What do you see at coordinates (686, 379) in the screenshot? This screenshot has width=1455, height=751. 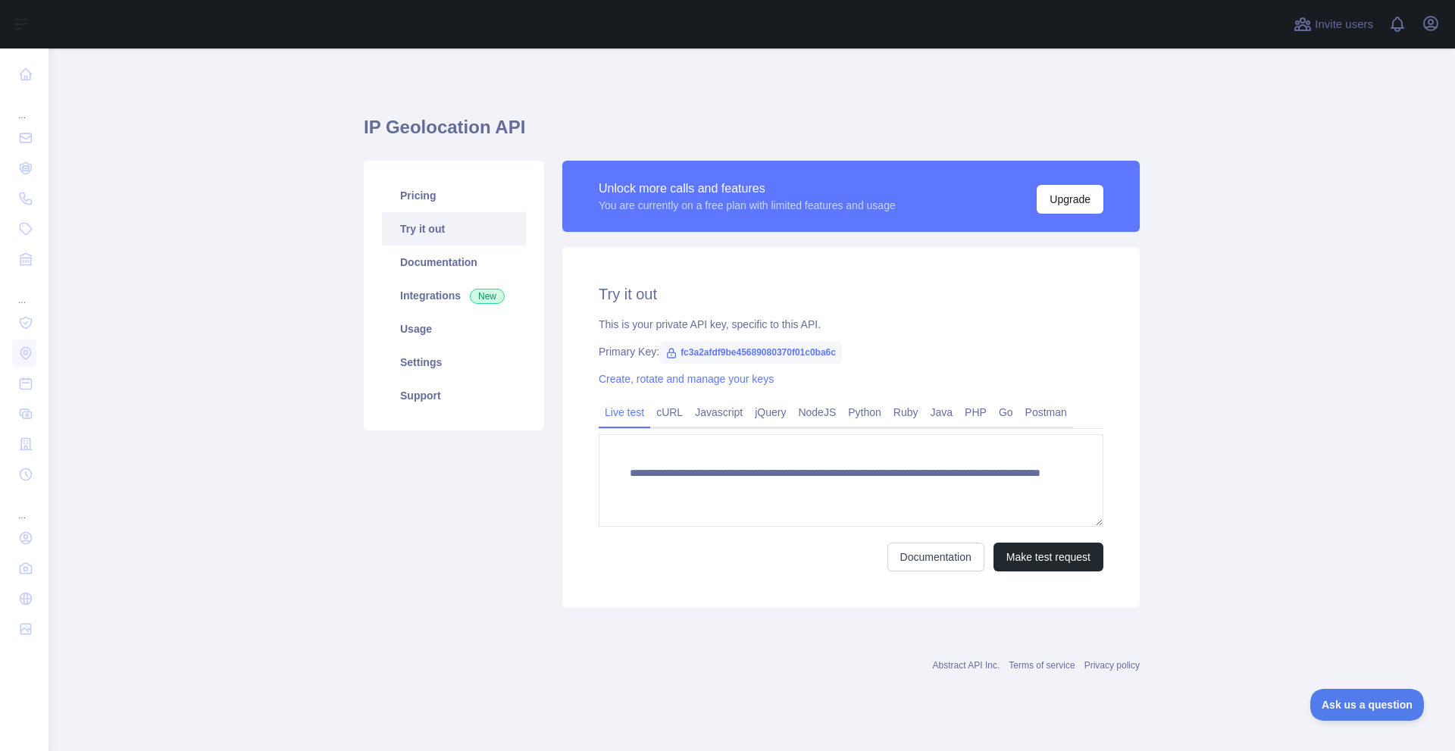 I see `a: Create, rotate and manage your keys` at bounding box center [686, 379].